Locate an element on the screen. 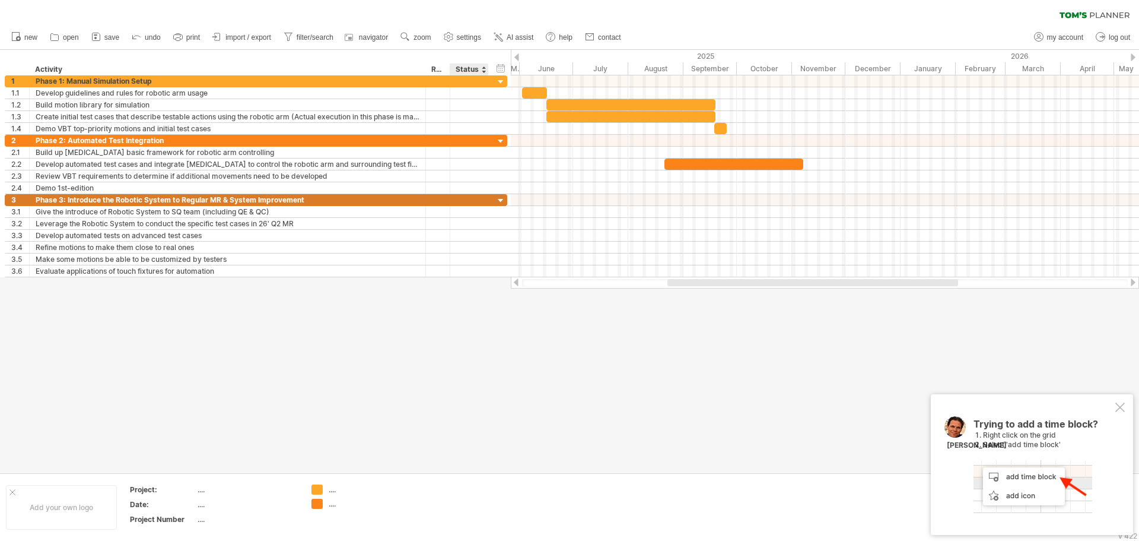  span: Trying to add a time block? is located at coordinates (1036, 427).